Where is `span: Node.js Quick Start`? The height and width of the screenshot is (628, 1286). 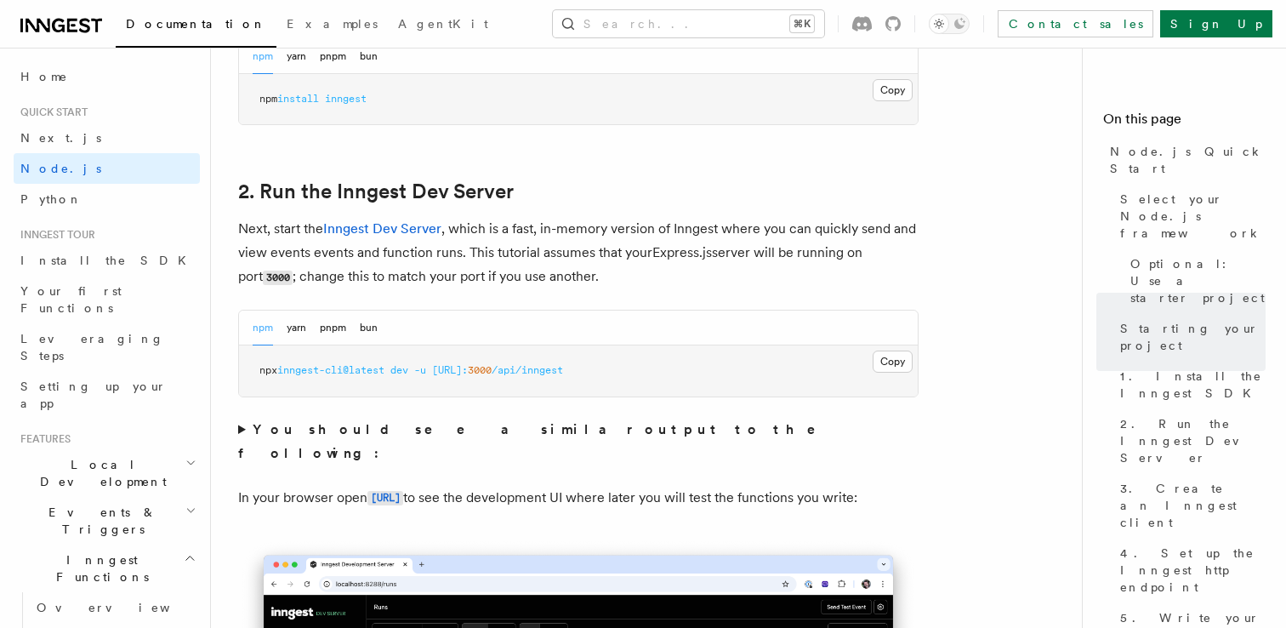
span: Node.js Quick Start is located at coordinates (1187, 160).